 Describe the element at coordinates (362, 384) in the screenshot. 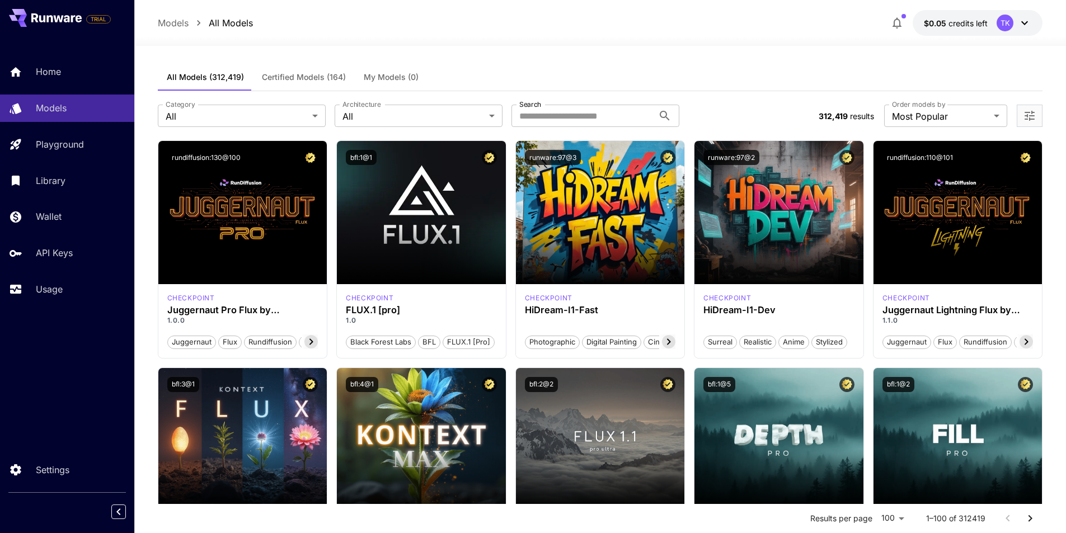

I see `button: bfl:4@1` at that location.